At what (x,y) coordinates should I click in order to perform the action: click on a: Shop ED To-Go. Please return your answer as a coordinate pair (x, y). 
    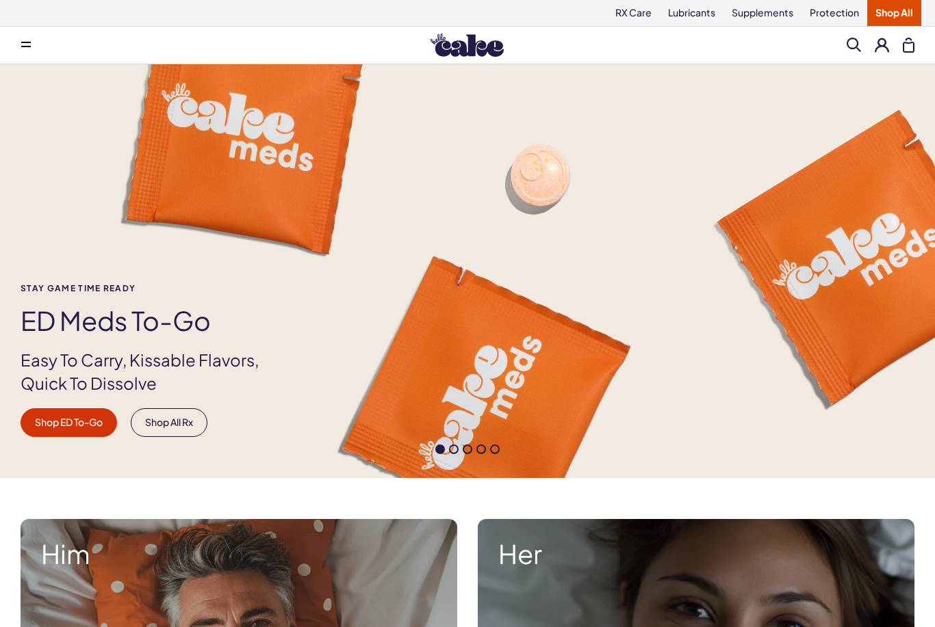
    Looking at the image, I should click on (68, 423).